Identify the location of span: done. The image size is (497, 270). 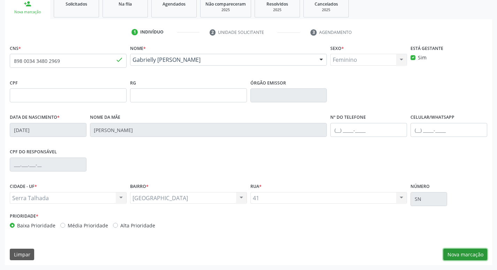
(119, 60).